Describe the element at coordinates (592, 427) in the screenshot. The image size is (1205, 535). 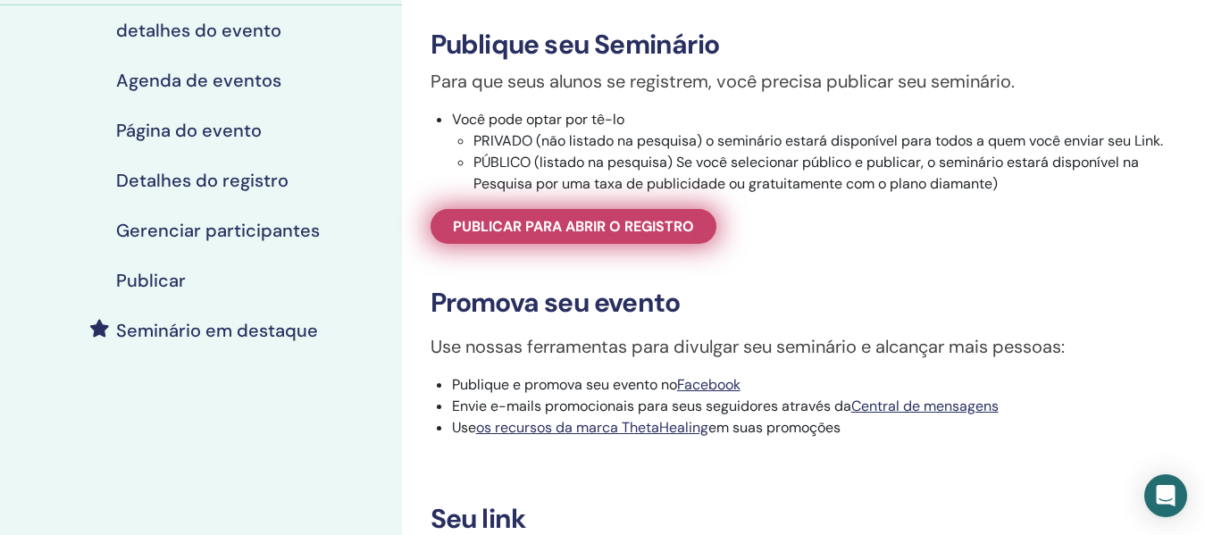
I see `font: os recursos da marca ThetaHealing` at that location.